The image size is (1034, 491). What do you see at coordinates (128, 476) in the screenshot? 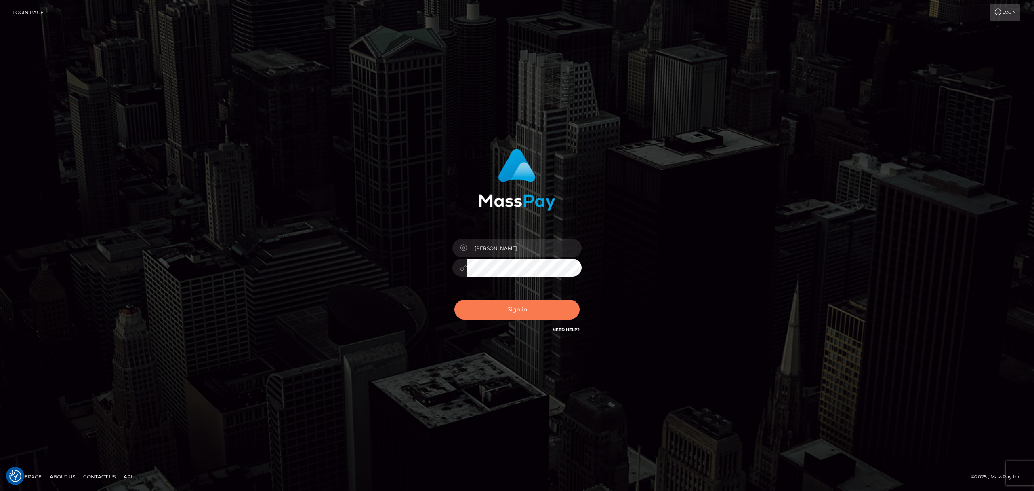
I see `a: API` at bounding box center [128, 476].